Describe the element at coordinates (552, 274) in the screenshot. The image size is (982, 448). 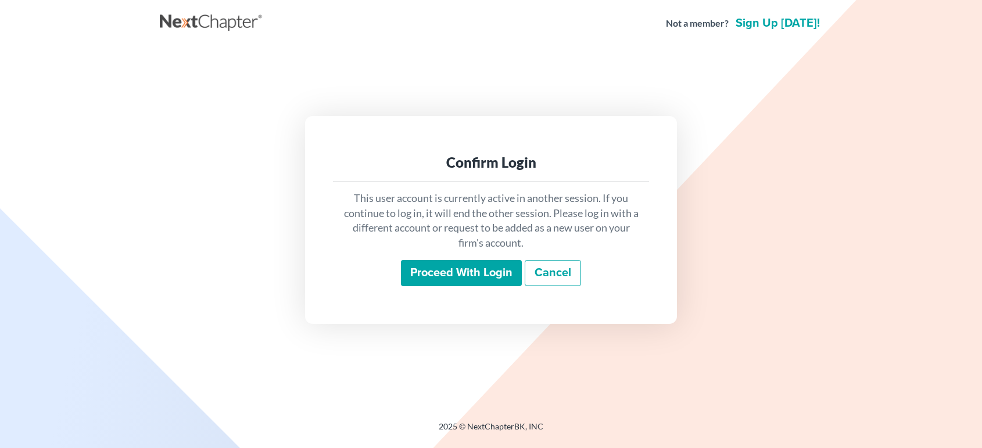
I see `a: Cancel` at that location.